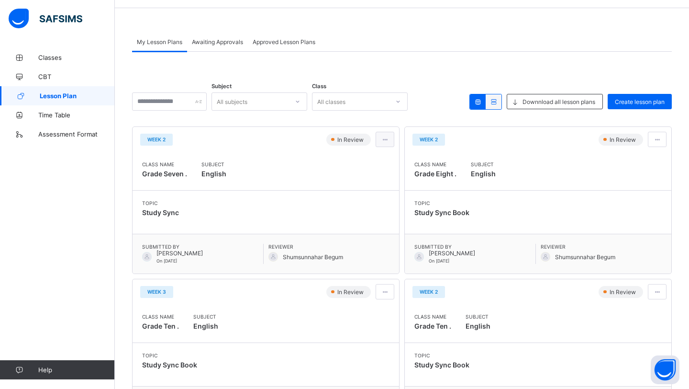 This screenshot has width=689, height=389. I want to click on img: safsims, so click(45, 19).